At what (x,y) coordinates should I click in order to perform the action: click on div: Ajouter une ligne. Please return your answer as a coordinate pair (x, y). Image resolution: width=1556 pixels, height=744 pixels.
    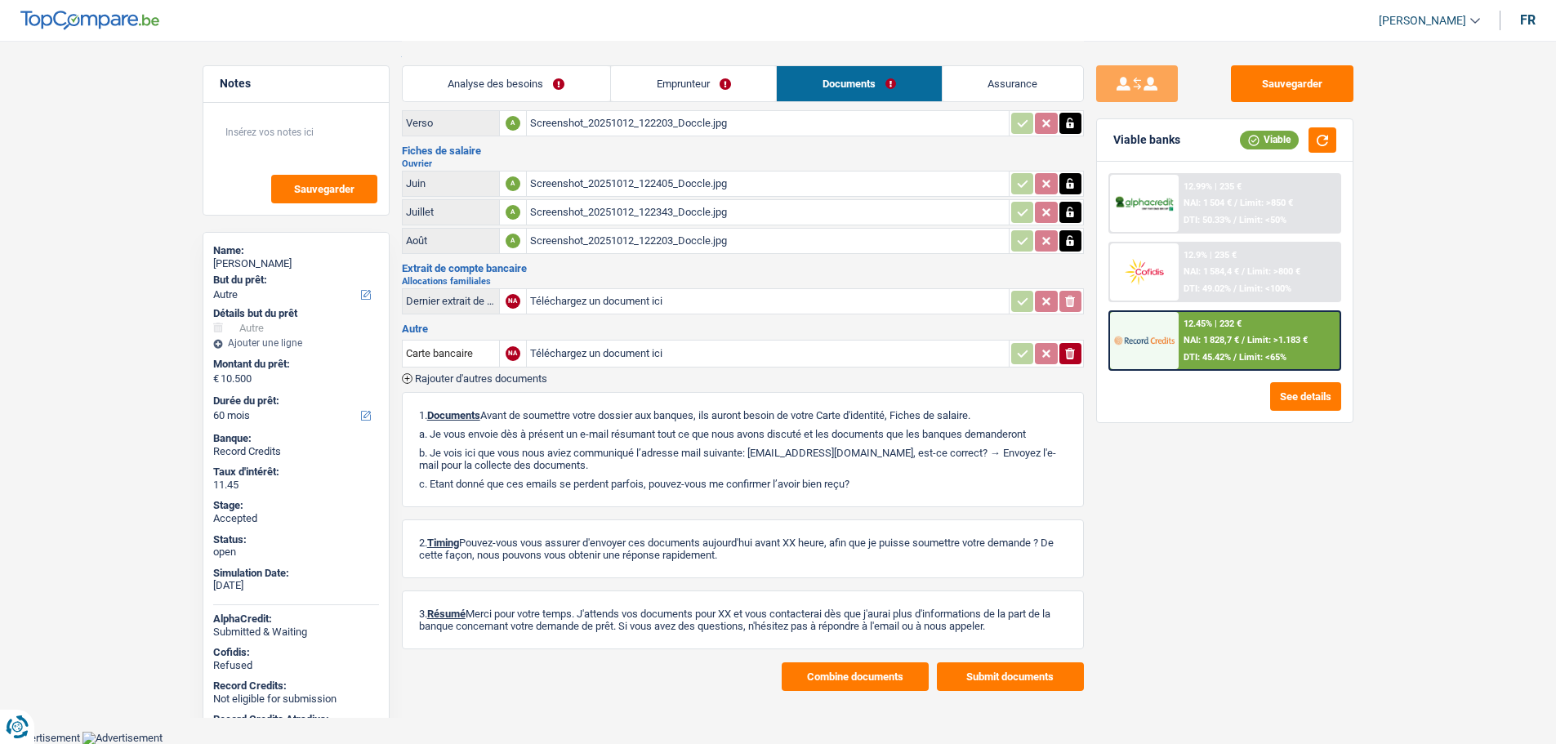
    Looking at the image, I should click on (296, 343).